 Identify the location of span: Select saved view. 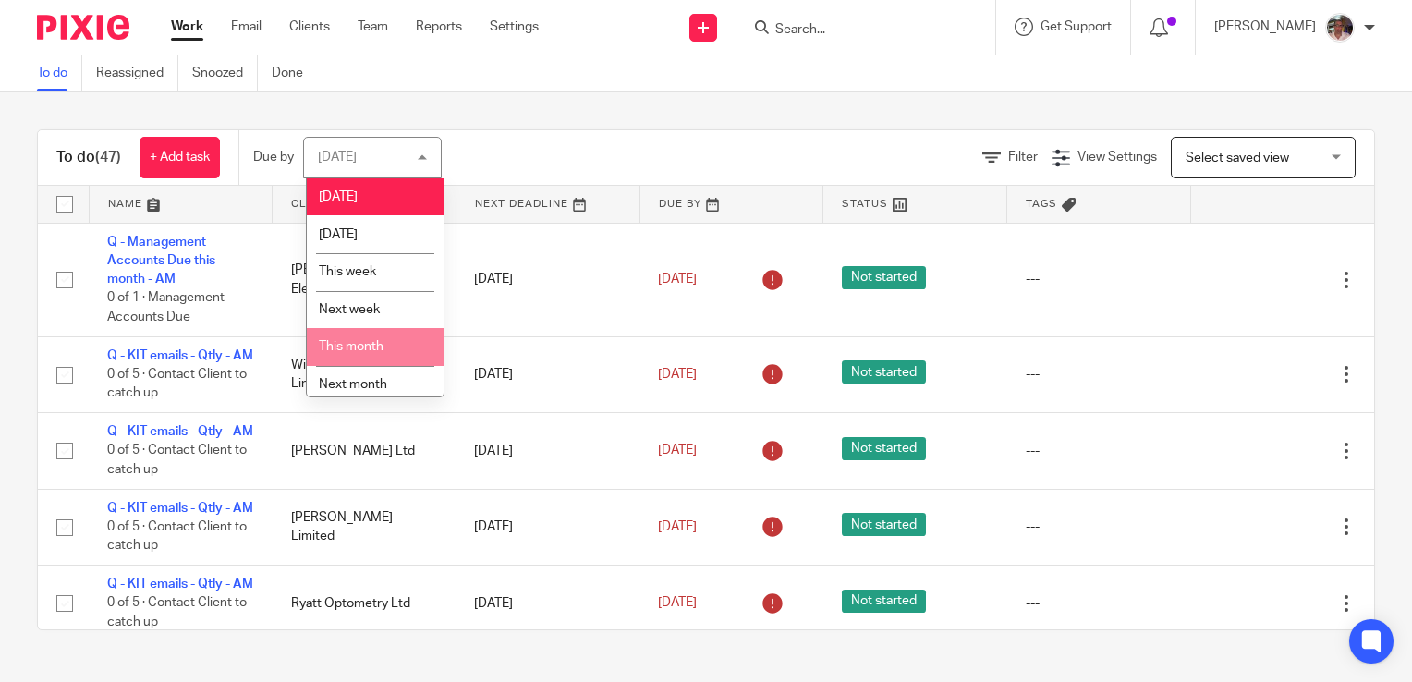
(1237, 158).